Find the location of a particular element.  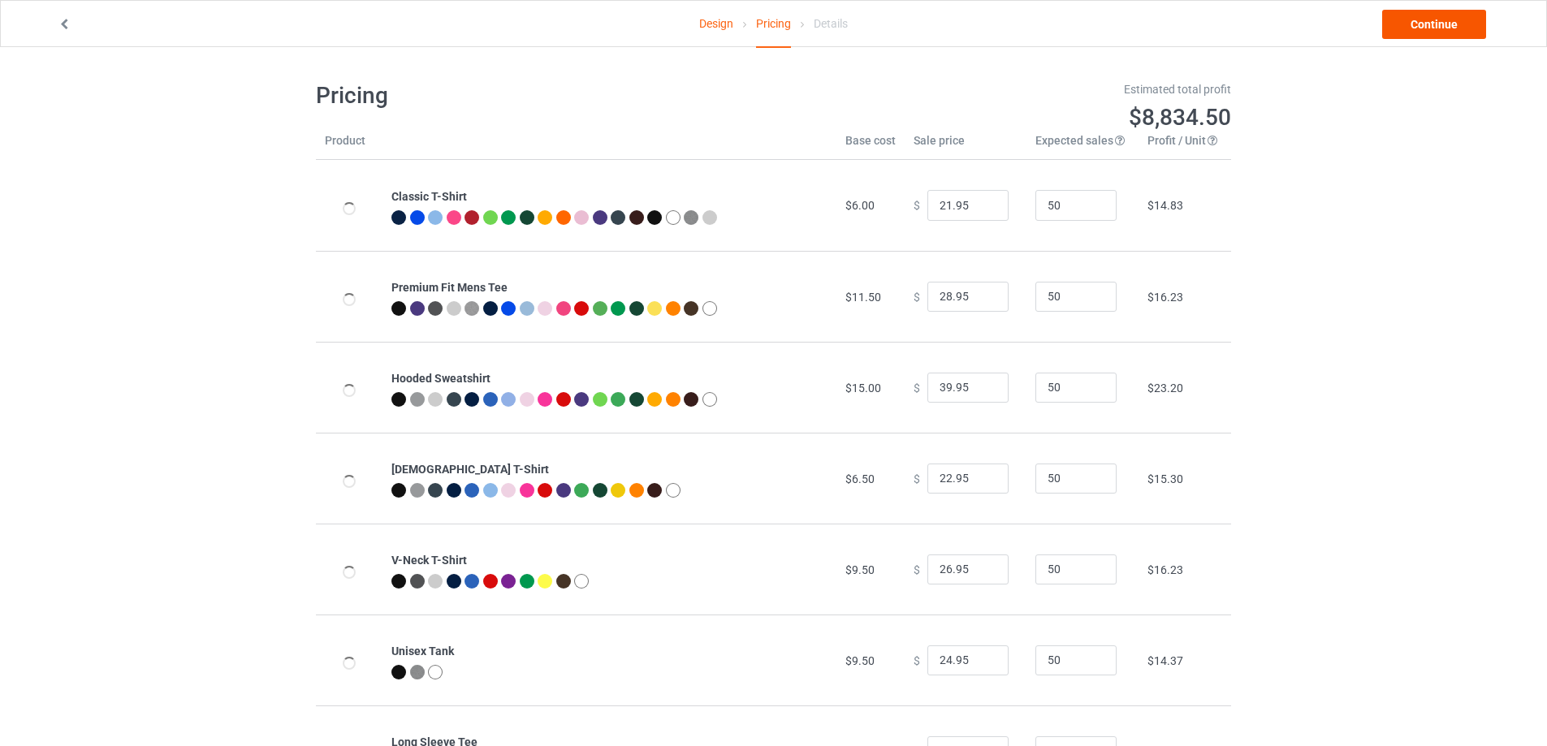

a: Design is located at coordinates (716, 24).